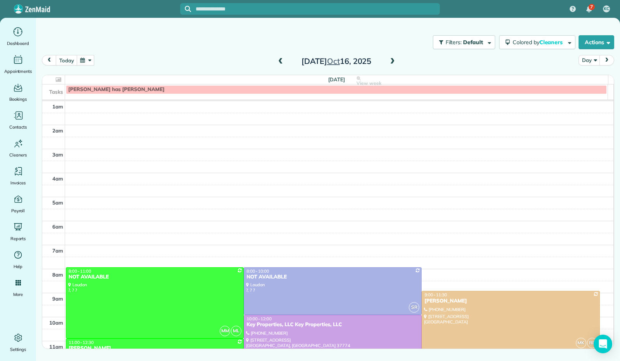  Describe the element at coordinates (186, 9) in the screenshot. I see `button: Focus search` at that location.